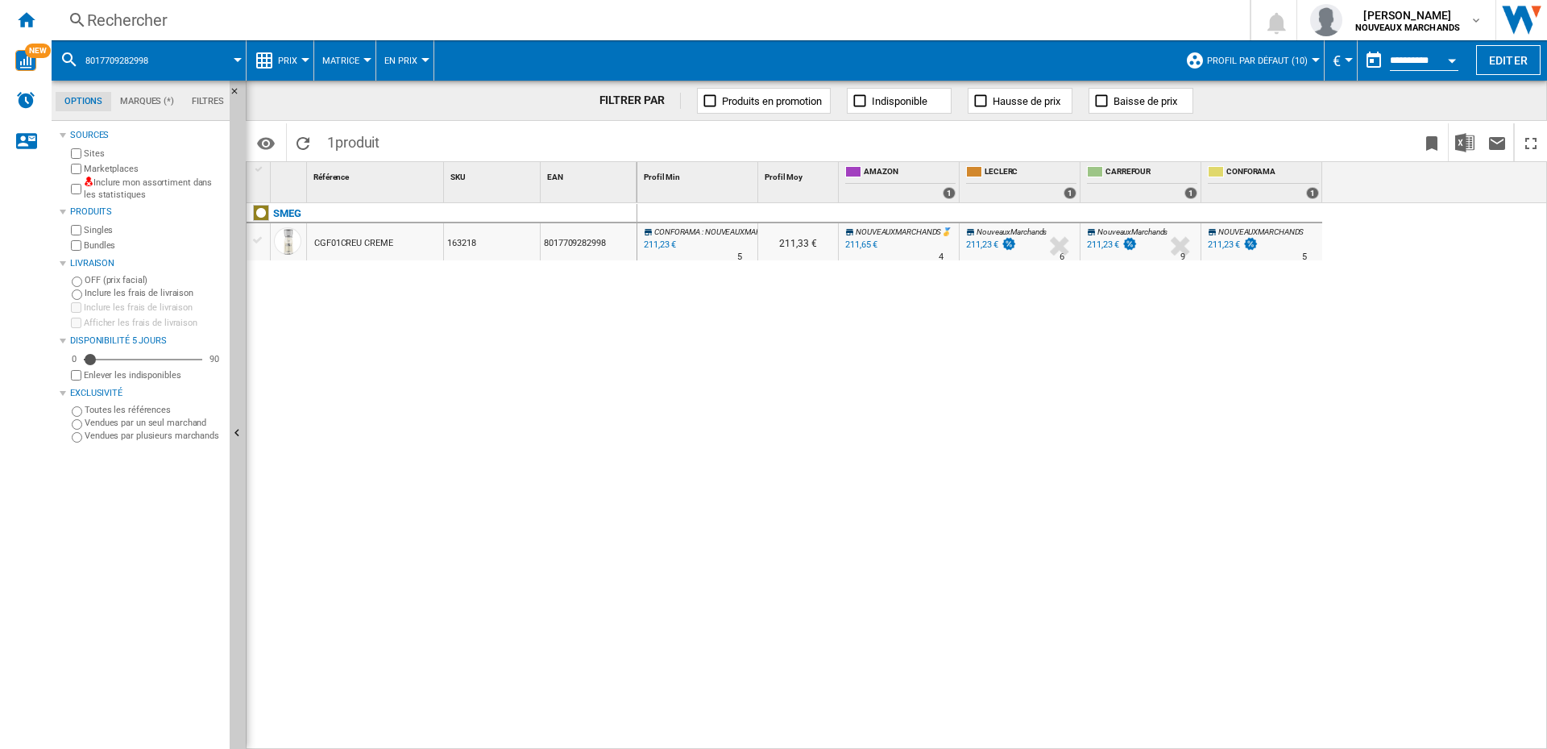 This screenshot has height=749, width=1547. What do you see at coordinates (899, 101) in the screenshot?
I see `button: Indisponible` at bounding box center [899, 101].